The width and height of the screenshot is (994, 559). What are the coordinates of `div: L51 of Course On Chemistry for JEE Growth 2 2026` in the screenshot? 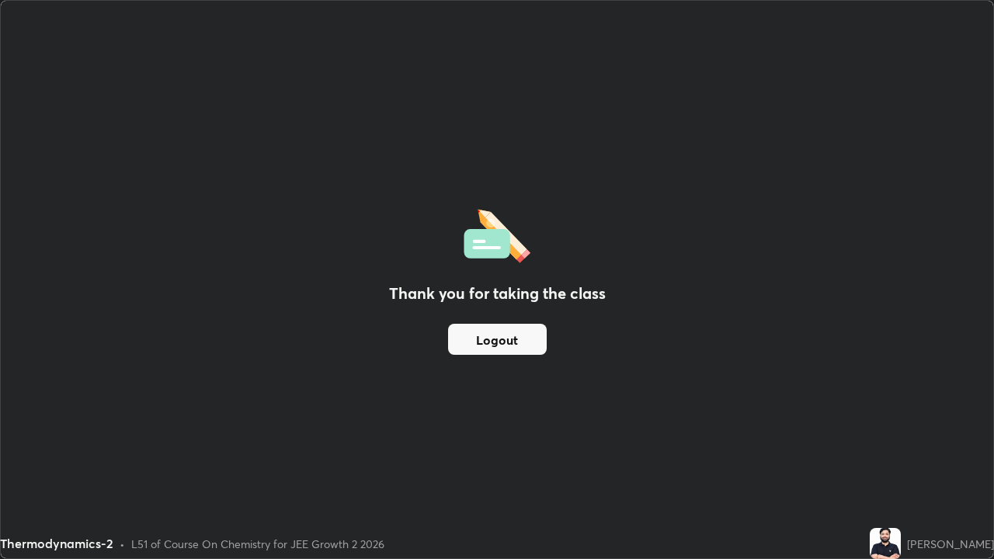 It's located at (258, 543).